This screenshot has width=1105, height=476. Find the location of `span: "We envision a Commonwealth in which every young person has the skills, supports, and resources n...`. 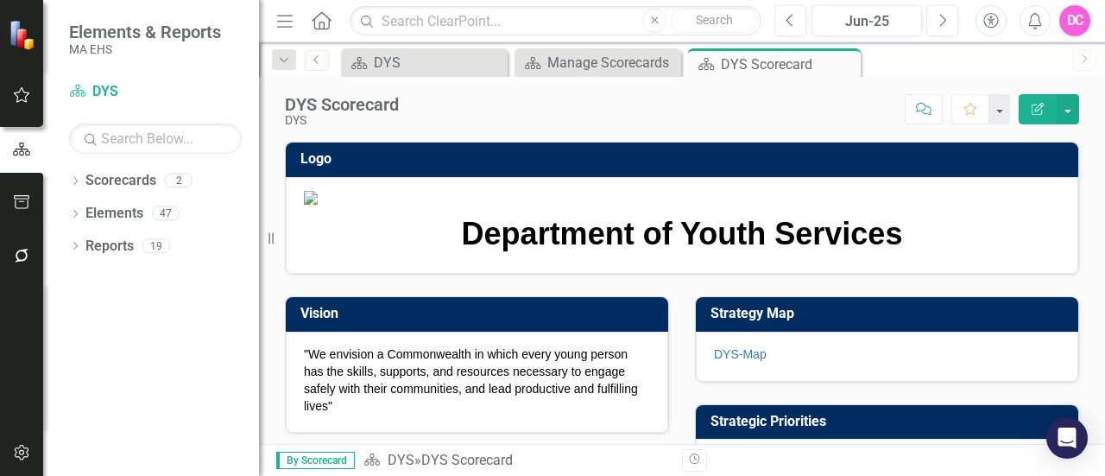

span: "We envision a Commonwealth in which every young person has the skills, supports, and resources n... is located at coordinates (470, 380).